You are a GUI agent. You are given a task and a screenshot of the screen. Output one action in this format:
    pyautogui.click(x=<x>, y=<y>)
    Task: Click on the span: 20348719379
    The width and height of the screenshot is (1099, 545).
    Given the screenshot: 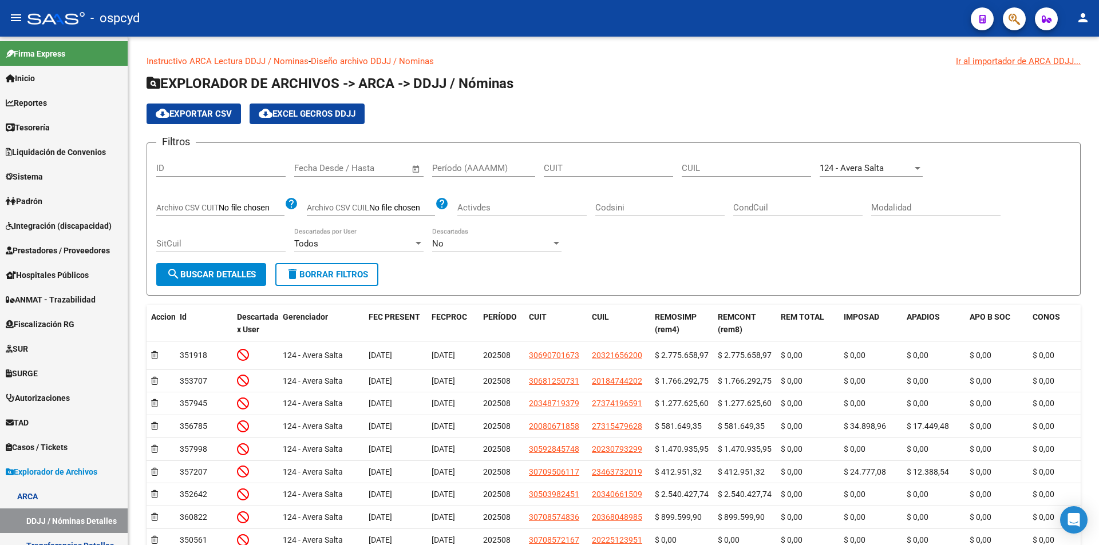 What is the action you would take?
    pyautogui.click(x=554, y=403)
    